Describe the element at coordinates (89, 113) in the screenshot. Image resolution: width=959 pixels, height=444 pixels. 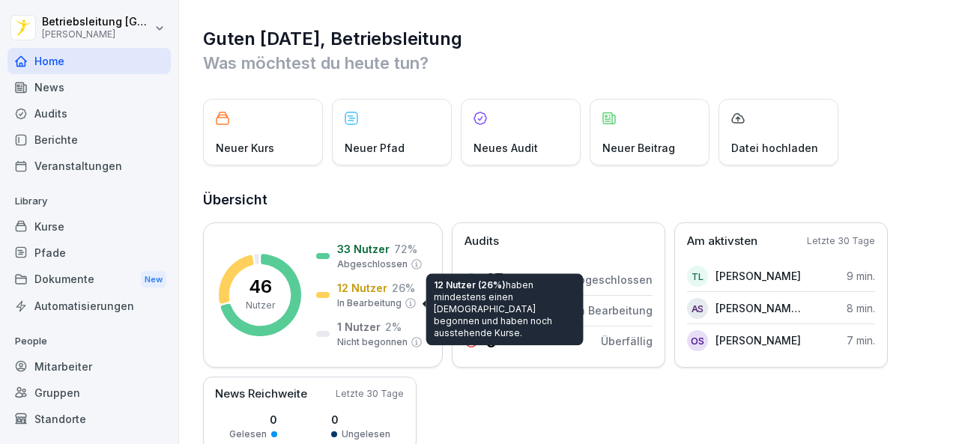
I see `a: Audits` at that location.